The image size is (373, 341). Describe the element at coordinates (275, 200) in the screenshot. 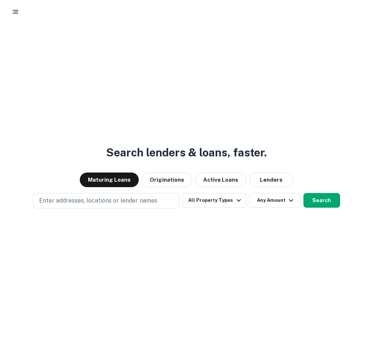

I see `button: Any Amount` at that location.